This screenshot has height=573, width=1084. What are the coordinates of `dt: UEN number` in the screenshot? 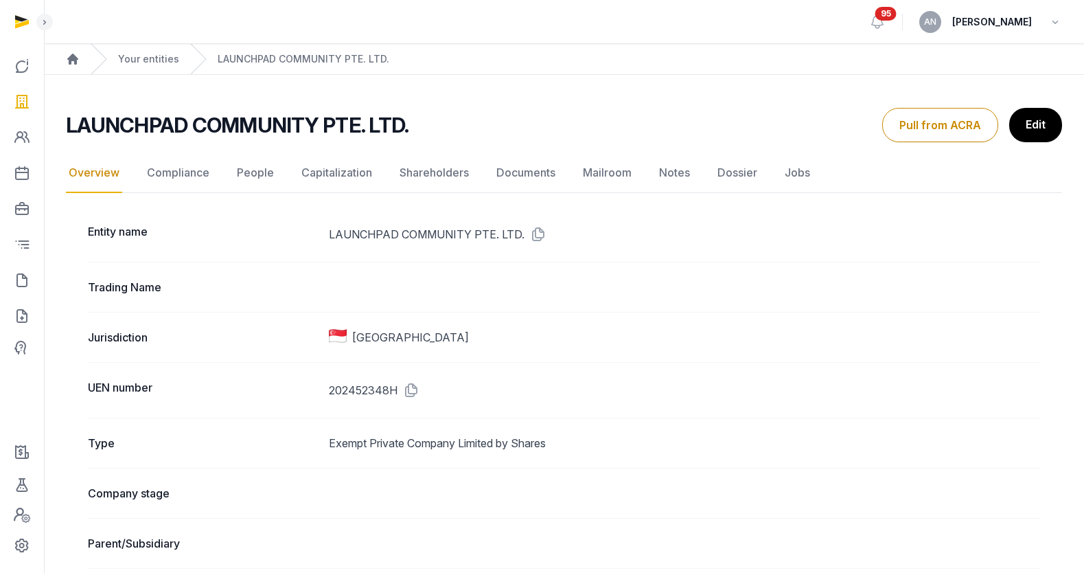 It's located at (203, 390).